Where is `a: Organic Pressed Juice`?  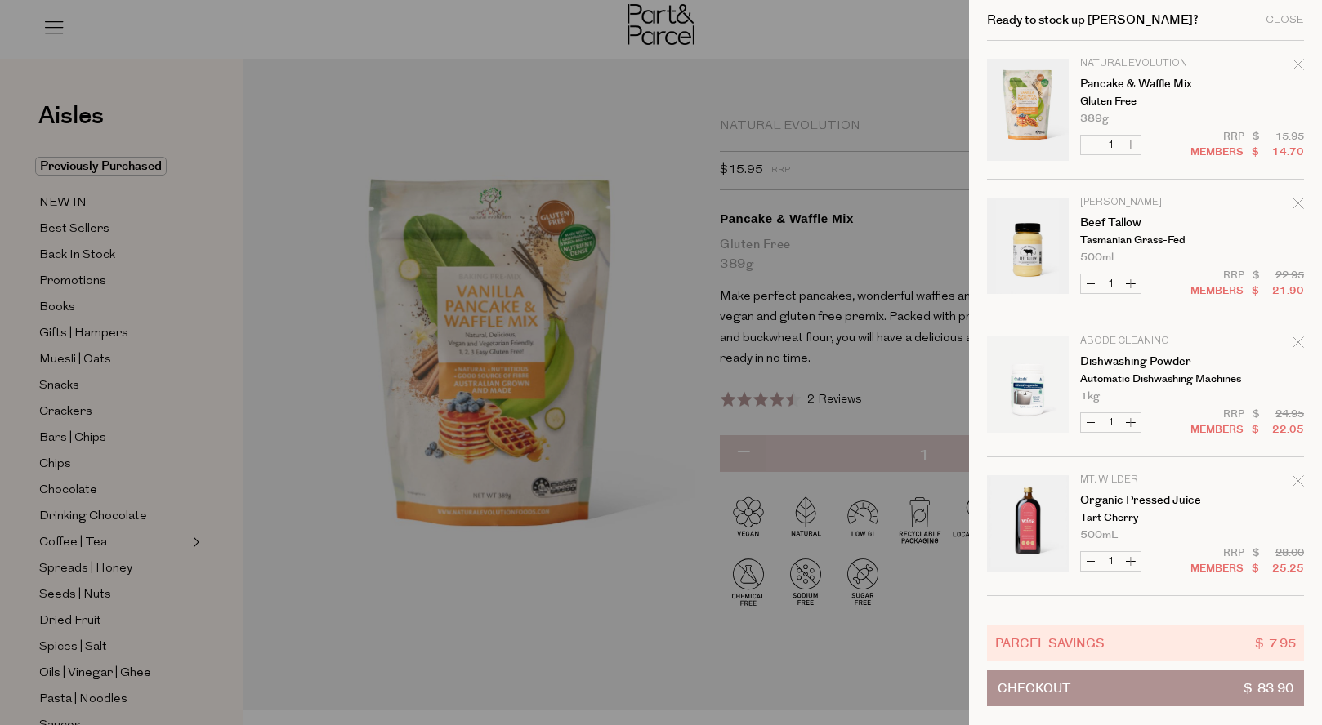 a: Organic Pressed Juice is located at coordinates (1143, 501).